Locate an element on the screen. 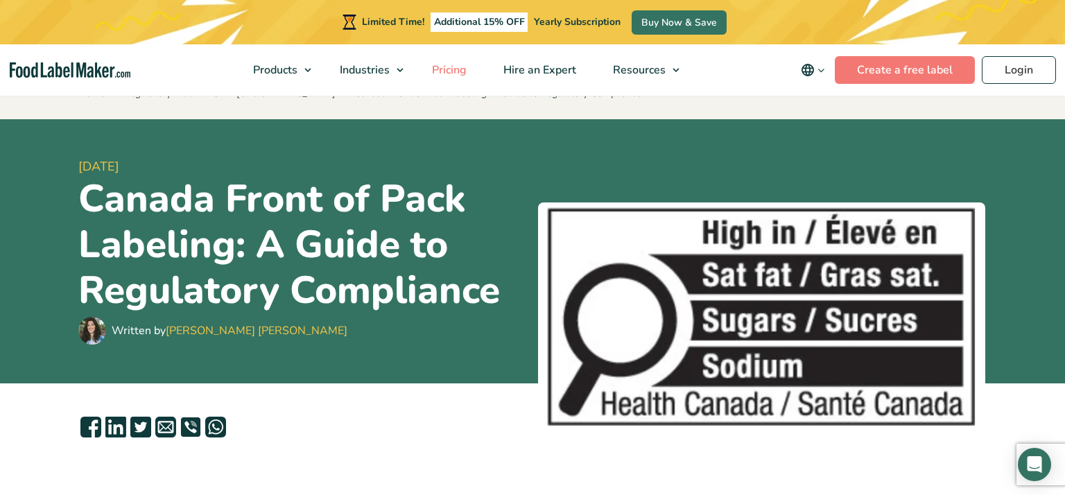 The height and width of the screenshot is (495, 1065). a: Pricing is located at coordinates (448, 70).